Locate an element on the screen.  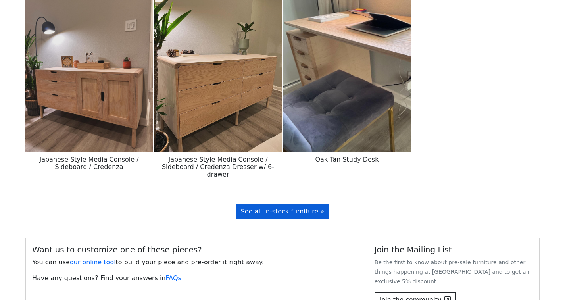
h5: Want us to customize one of these pieces? is located at coordinates (197, 250).